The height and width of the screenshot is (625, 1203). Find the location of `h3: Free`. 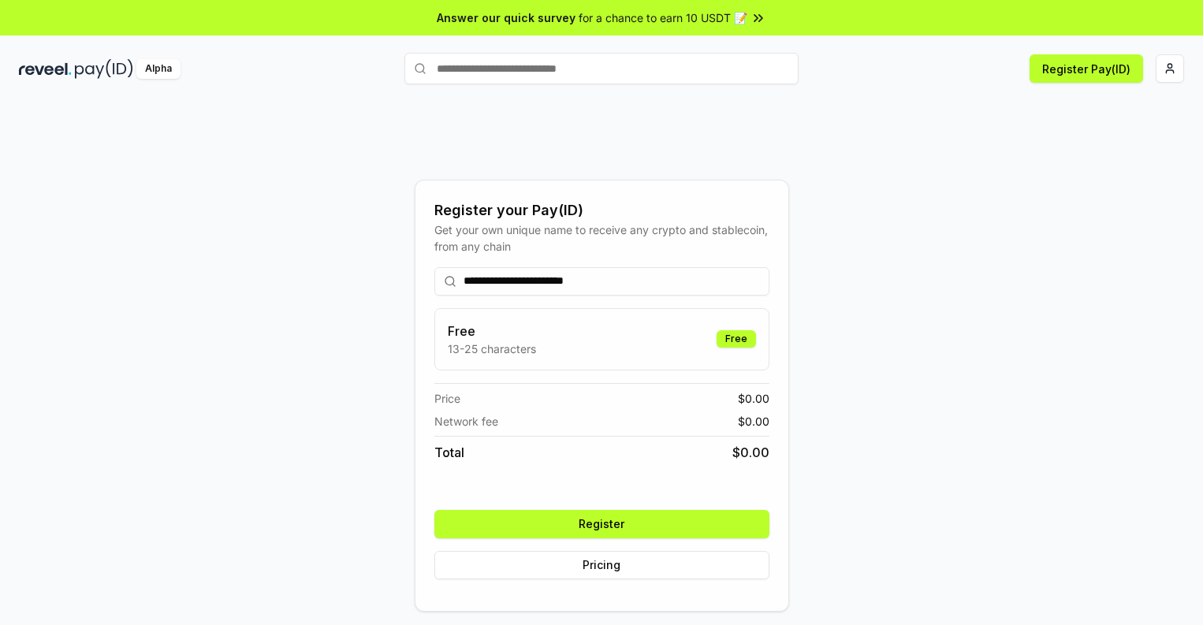

h3: Free is located at coordinates (492, 331).